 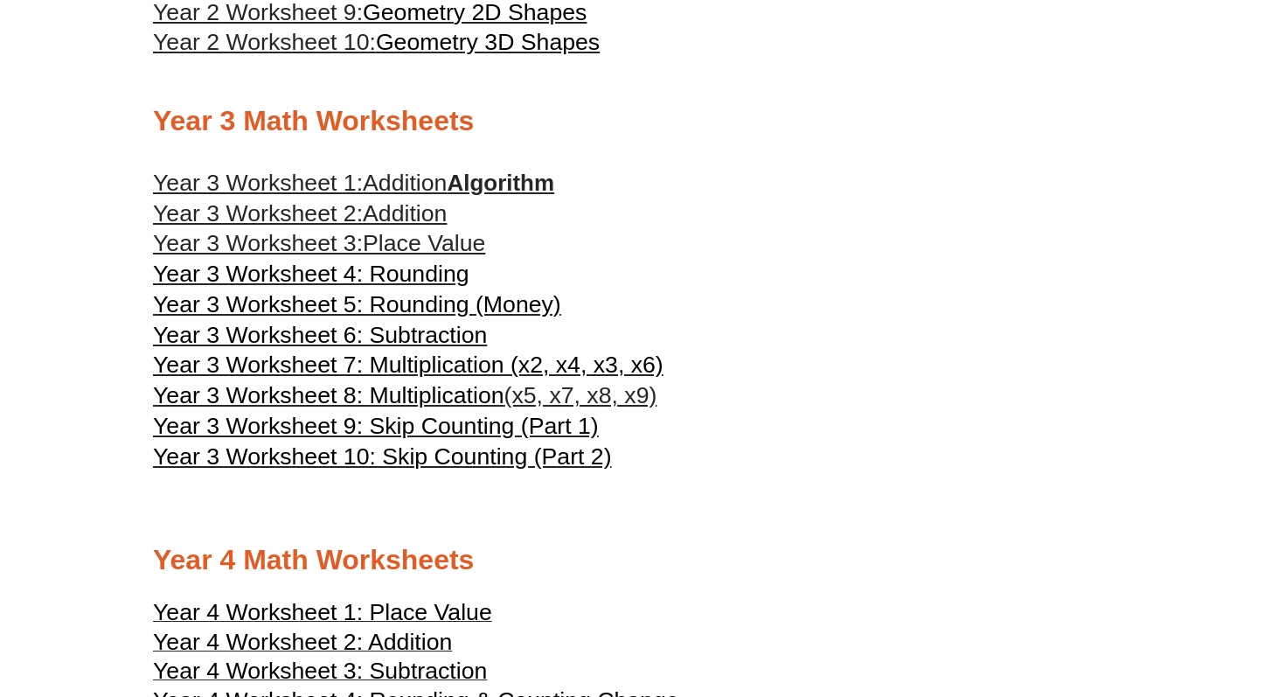 I want to click on a: Year 3 Worksheet 2:Addition, so click(x=300, y=213).